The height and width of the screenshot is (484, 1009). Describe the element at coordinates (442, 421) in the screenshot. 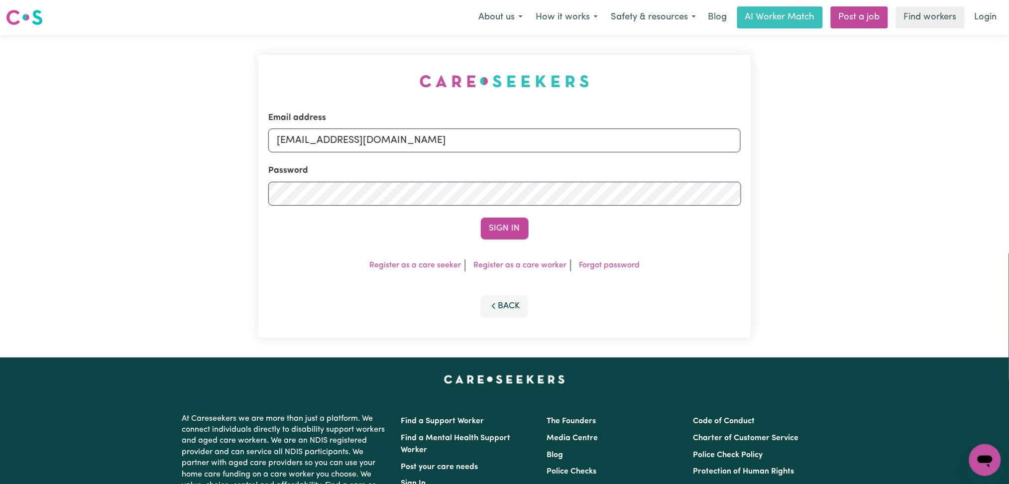

I see `a: Find a Support Worker` at that location.